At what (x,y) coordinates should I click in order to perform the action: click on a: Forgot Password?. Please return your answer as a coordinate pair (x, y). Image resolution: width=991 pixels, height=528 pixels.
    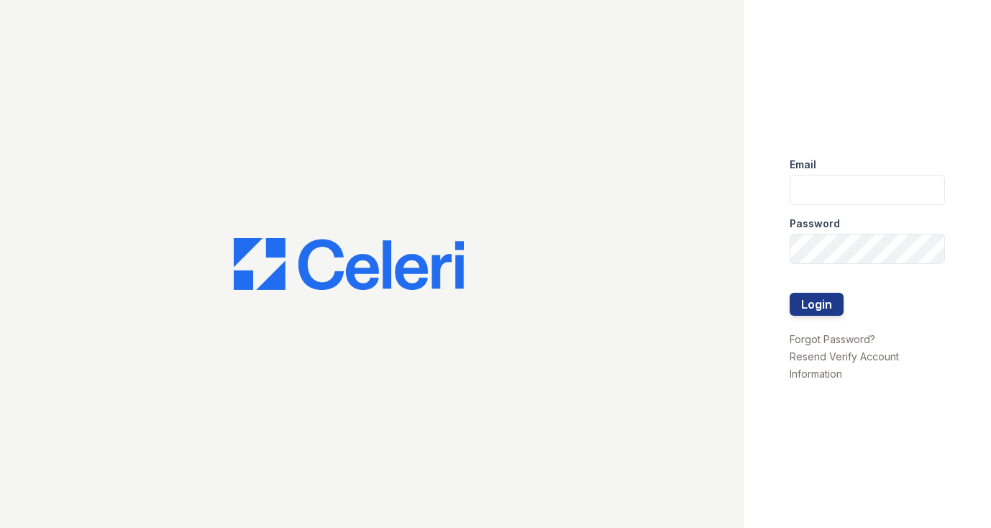
    Looking at the image, I should click on (832, 339).